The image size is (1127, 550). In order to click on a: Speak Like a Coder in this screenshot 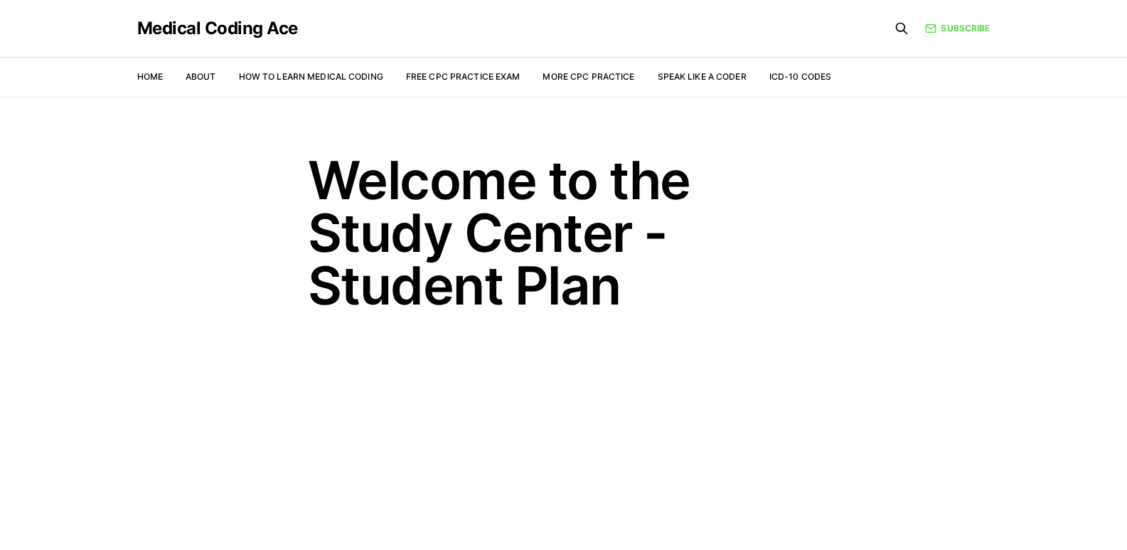, I will do `click(702, 76)`.